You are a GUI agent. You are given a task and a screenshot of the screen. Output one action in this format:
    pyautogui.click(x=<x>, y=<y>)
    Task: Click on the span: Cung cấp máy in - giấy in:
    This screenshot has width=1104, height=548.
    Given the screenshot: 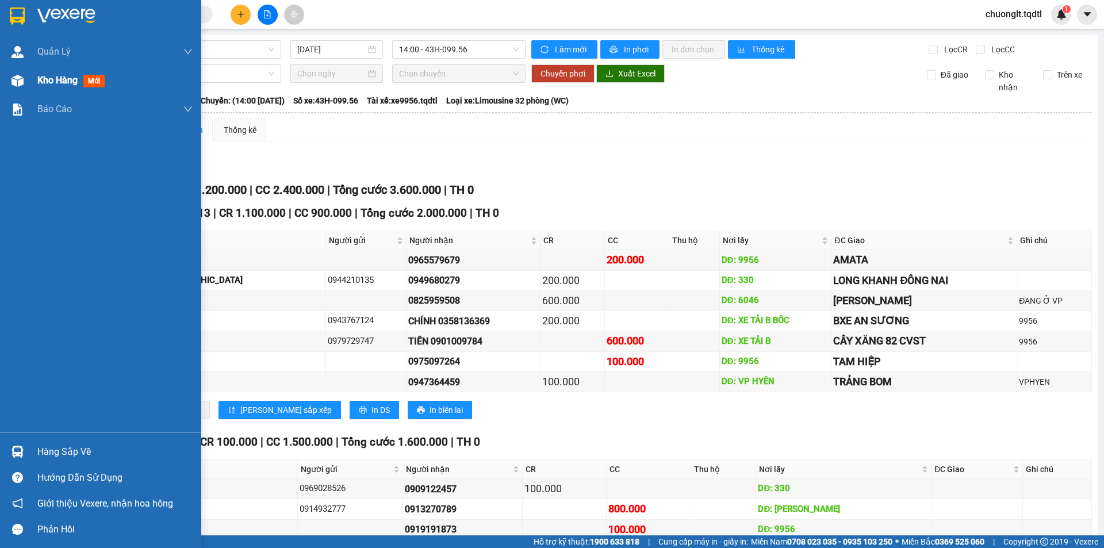 What is the action you would take?
    pyautogui.click(x=703, y=542)
    